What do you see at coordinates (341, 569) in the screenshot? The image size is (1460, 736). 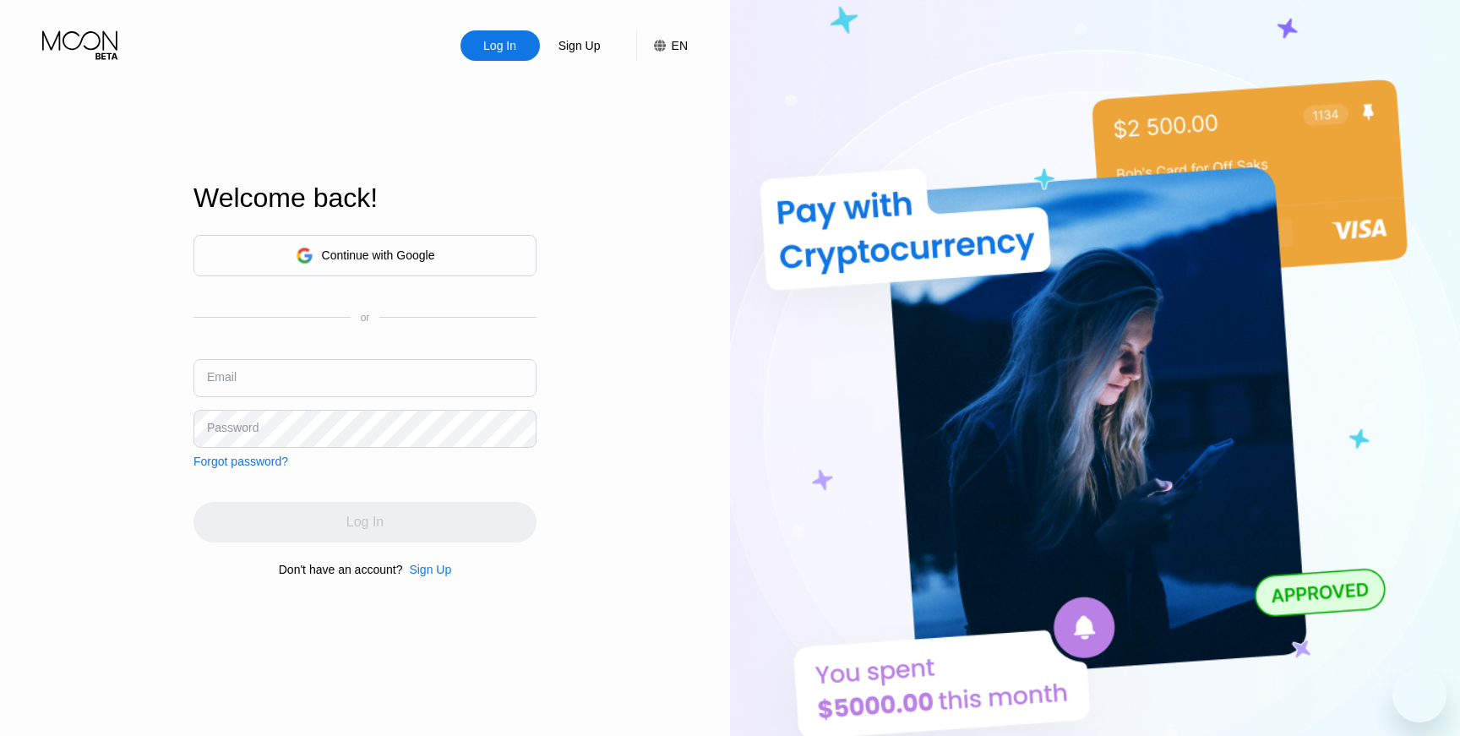 I see `div: Don't have an account?` at bounding box center [341, 569].